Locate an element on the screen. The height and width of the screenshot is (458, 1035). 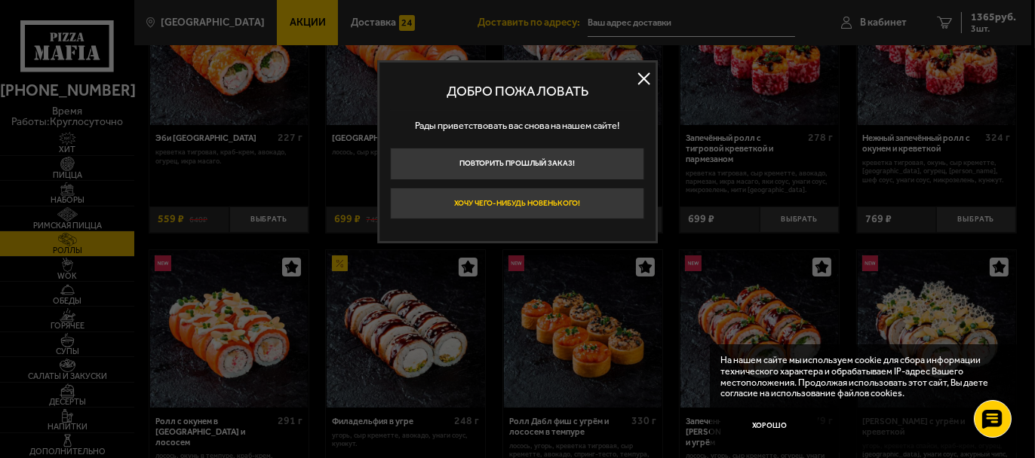
button: Хочу чего-нибудь новенького! is located at coordinates (517, 204).